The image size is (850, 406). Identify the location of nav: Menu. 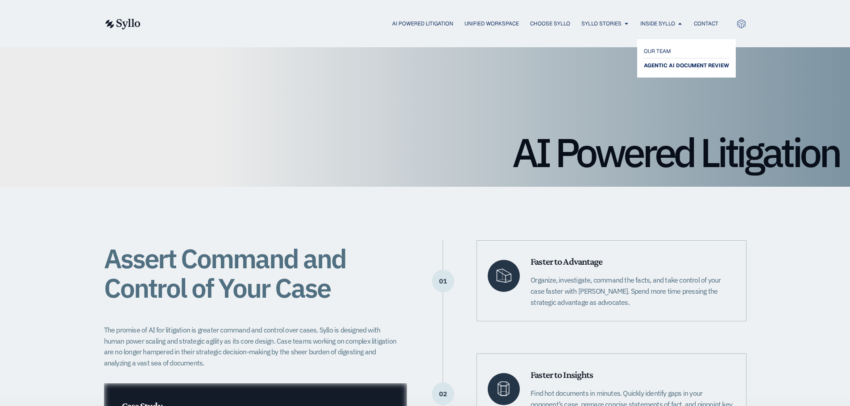
(438, 24).